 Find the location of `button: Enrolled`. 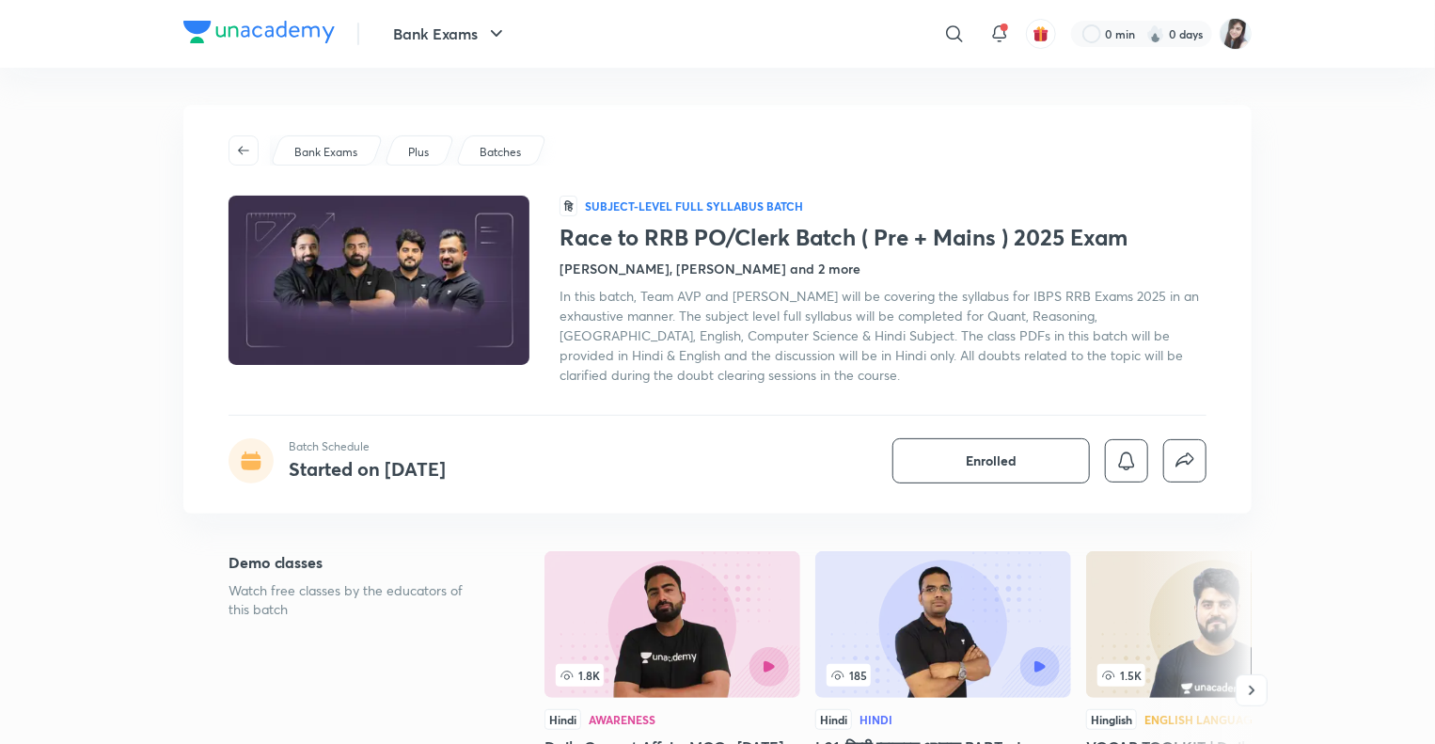

button: Enrolled is located at coordinates (991, 461).